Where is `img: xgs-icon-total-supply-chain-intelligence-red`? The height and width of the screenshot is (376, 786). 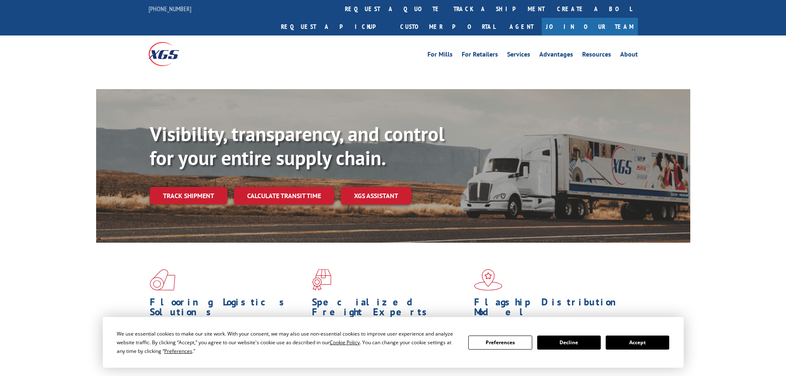 img: xgs-icon-total-supply-chain-intelligence-red is located at coordinates (163, 280).